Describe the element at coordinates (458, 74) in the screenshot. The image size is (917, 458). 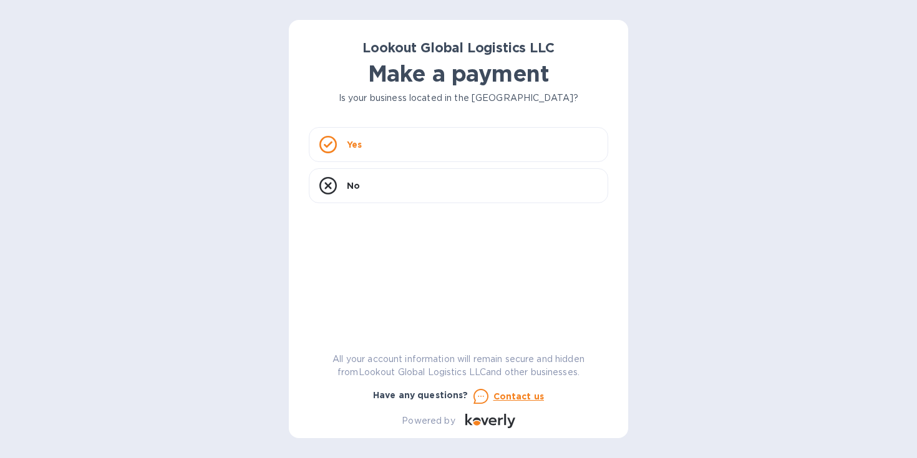
I see `h1: Make a payment` at that location.